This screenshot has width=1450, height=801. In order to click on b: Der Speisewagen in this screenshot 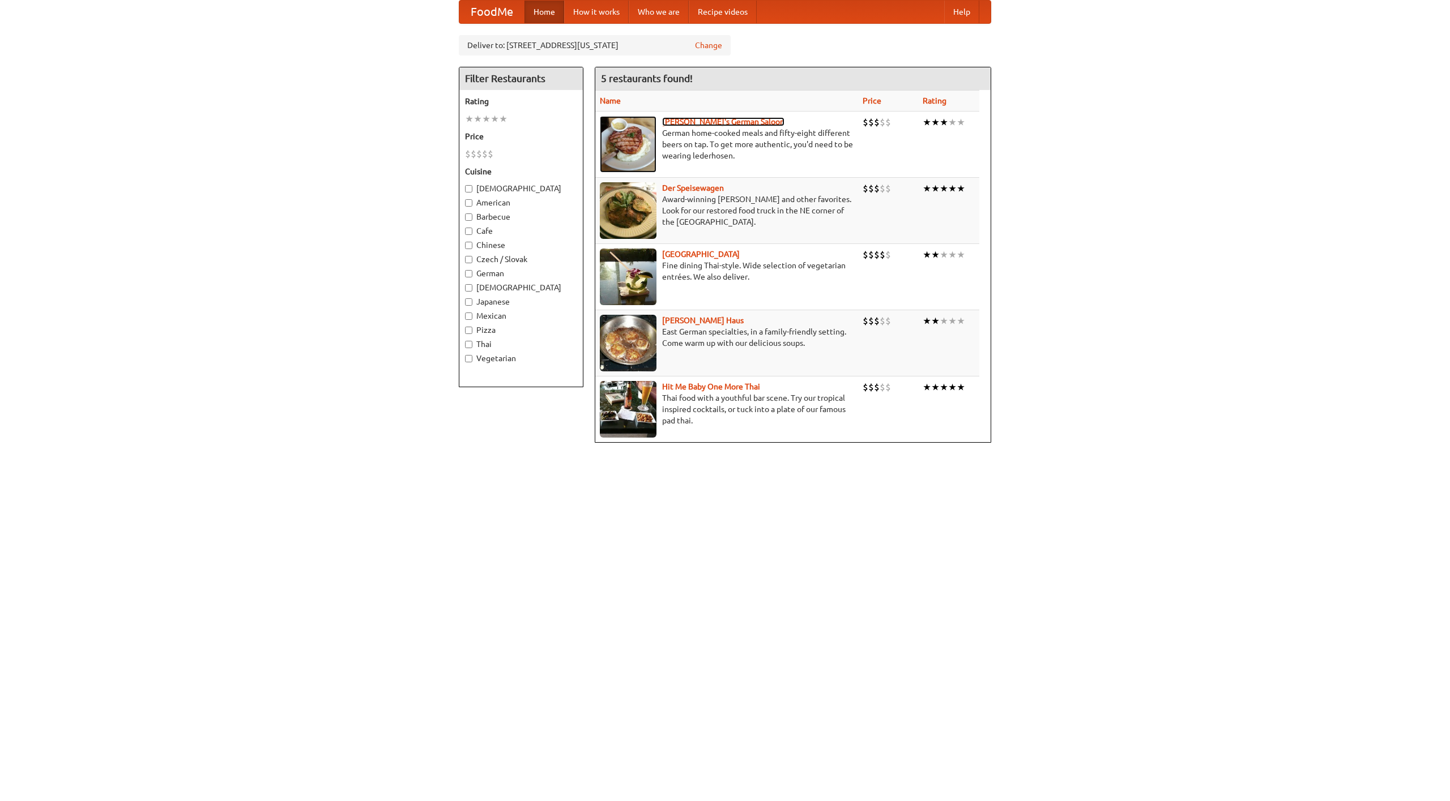, I will do `click(693, 188)`.